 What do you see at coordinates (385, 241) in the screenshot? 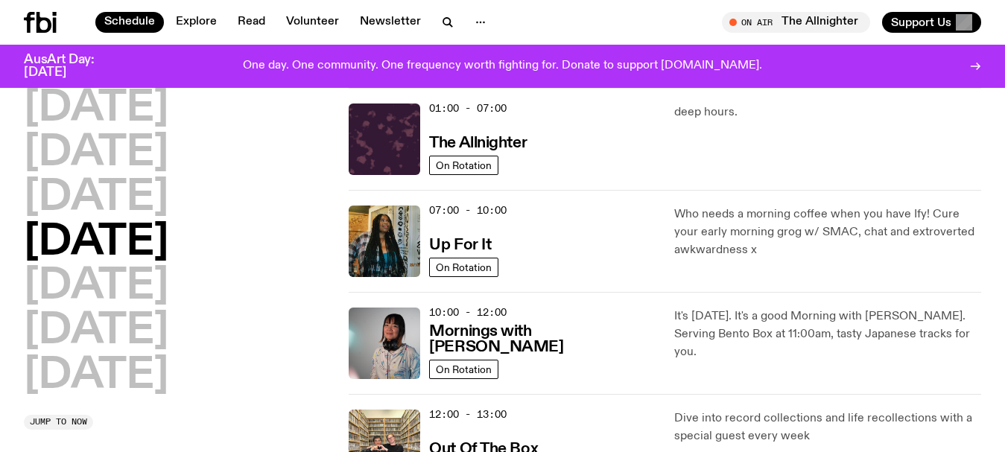
I see `img: Ify - a Brown Skin girl with black braided twists, looking up to the side with her tongue stickin...` at bounding box center [385, 241].